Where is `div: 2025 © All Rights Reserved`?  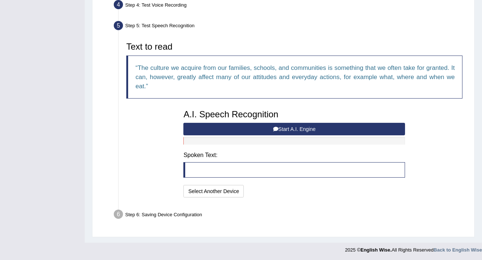
div: 2025 © All Rights Reserved is located at coordinates (413, 248).